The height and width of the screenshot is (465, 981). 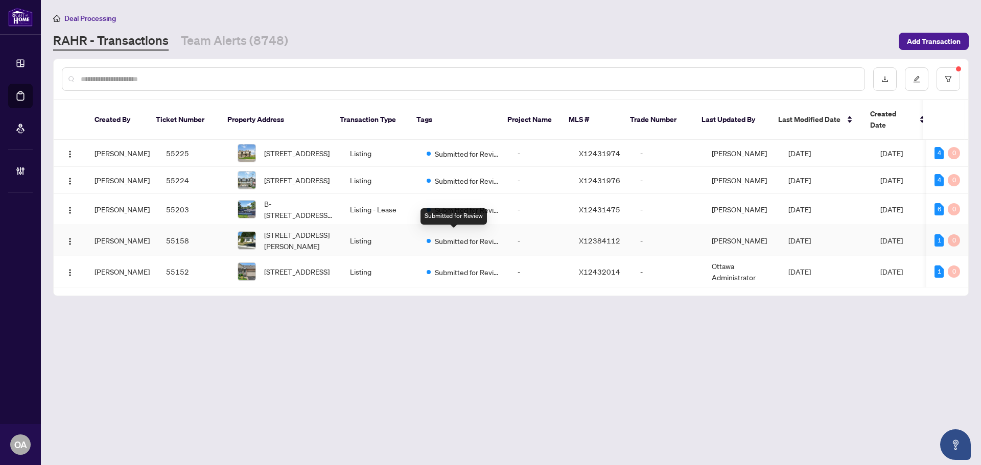 I want to click on th: Last Updated By, so click(x=732, y=120).